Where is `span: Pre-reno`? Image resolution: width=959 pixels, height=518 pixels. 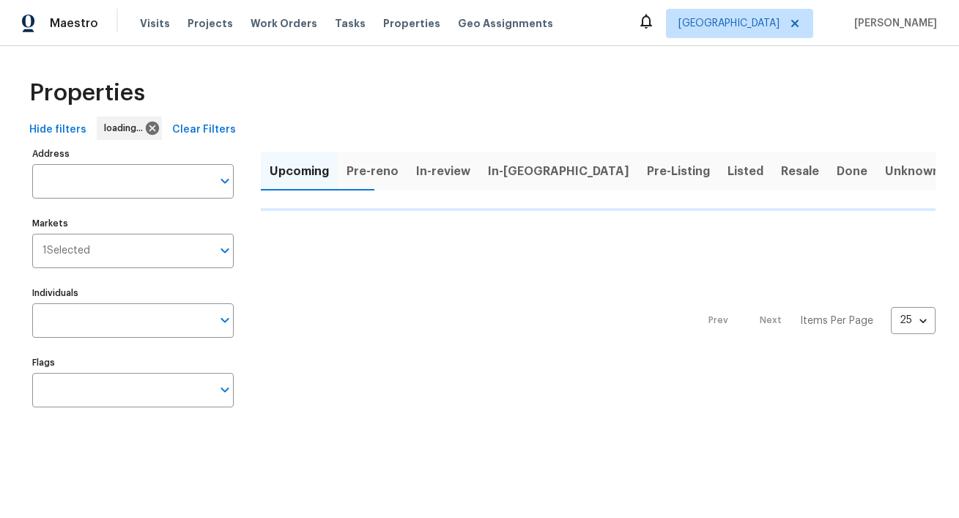 span: Pre-reno is located at coordinates (372, 172).